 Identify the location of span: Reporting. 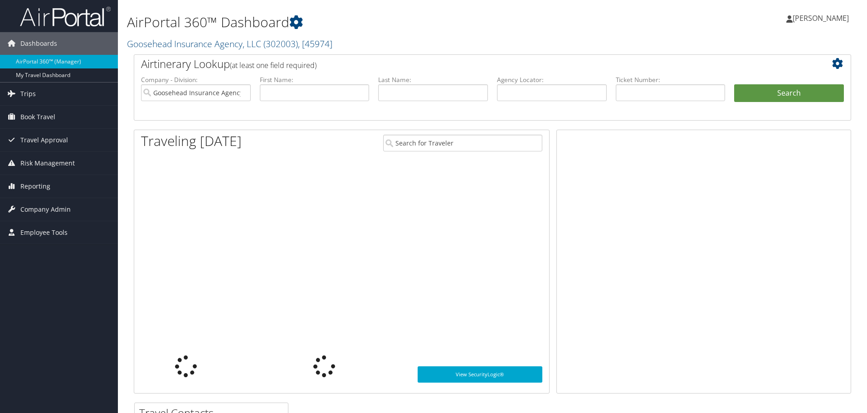
(35, 186).